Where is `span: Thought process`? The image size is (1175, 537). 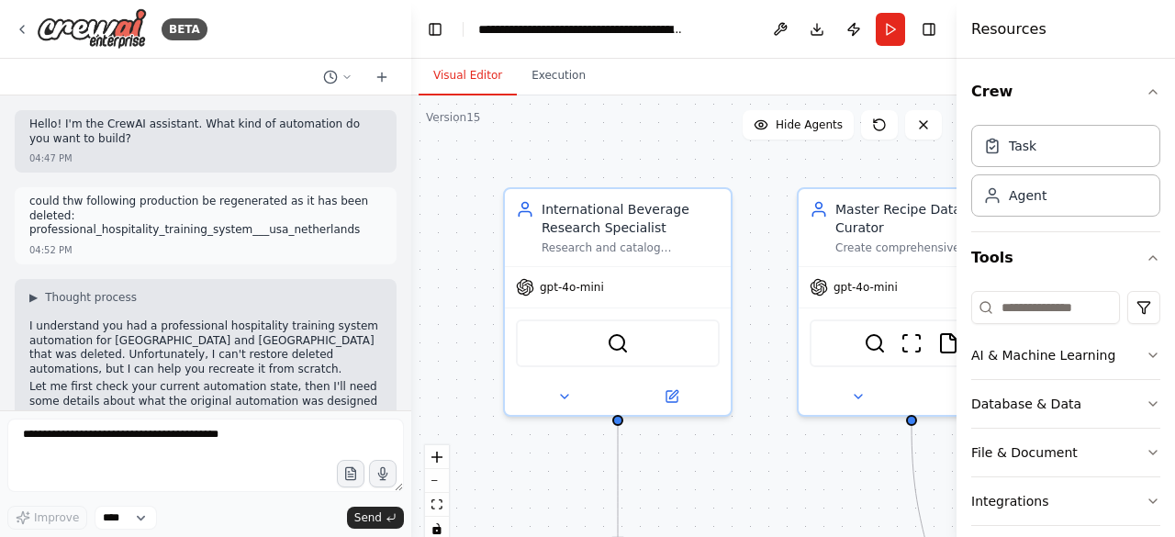 span: Thought process is located at coordinates (91, 297).